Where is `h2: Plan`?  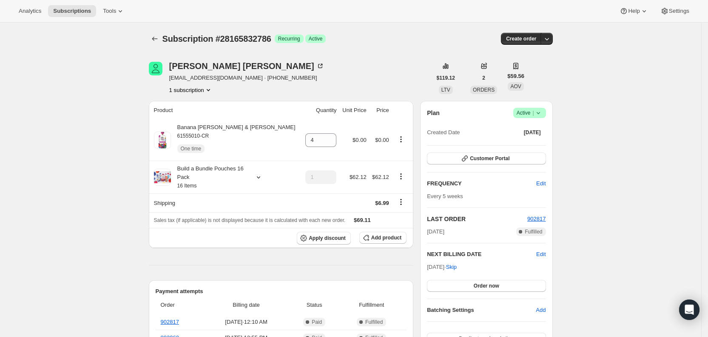
h2: Plan is located at coordinates (434, 113).